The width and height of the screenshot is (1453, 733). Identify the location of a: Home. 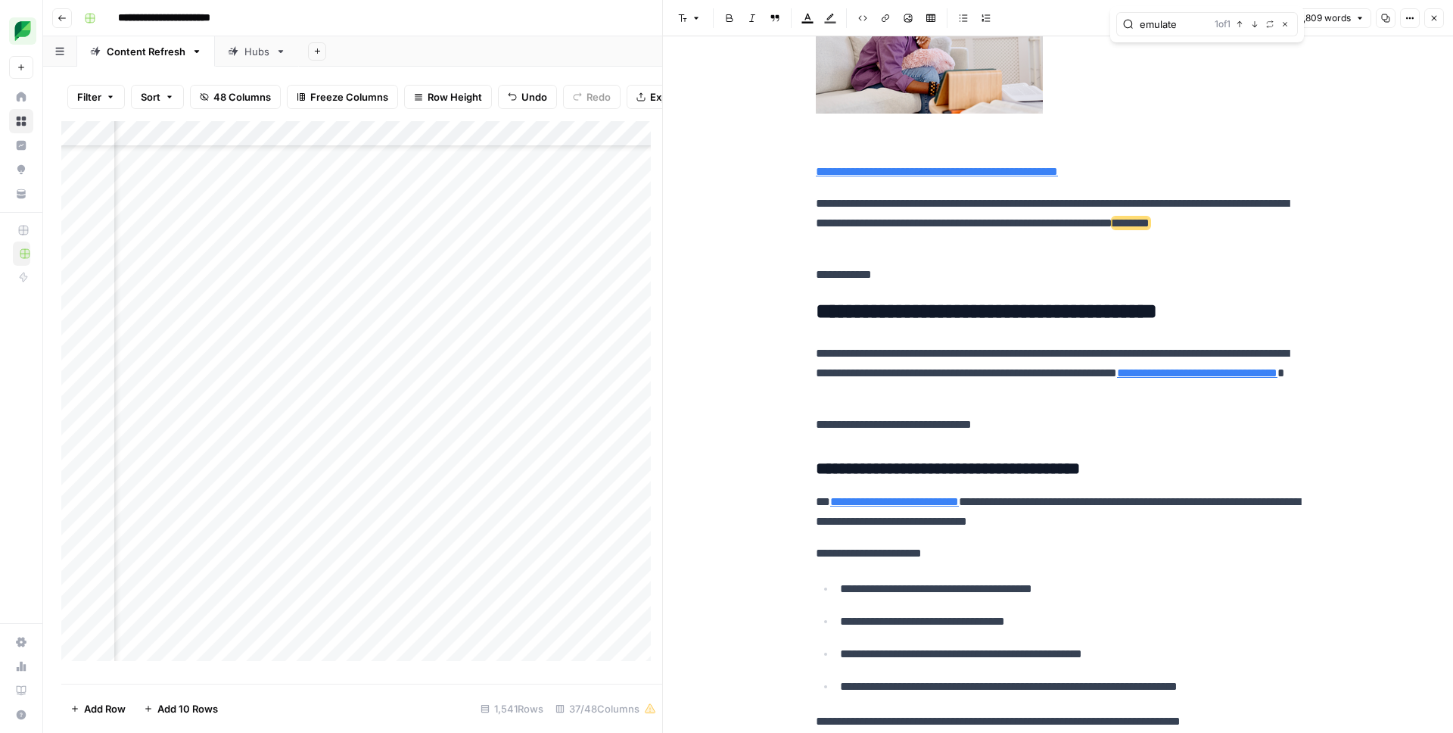
(21, 97).